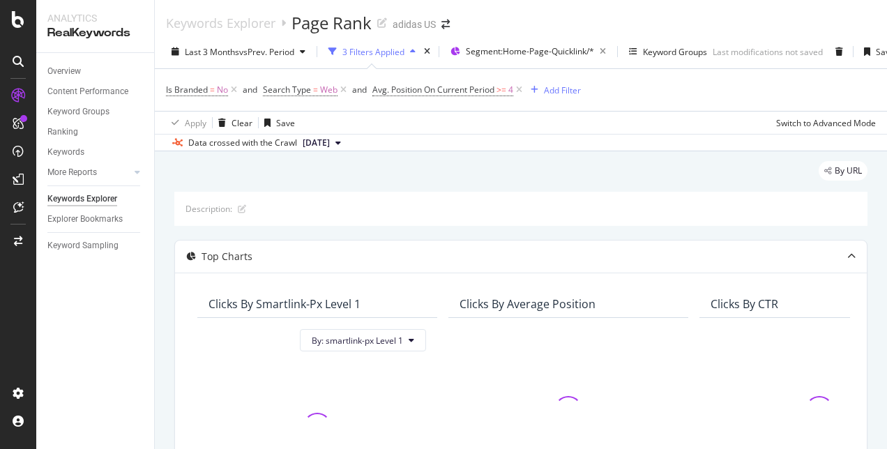 Image resolution: width=887 pixels, height=449 pixels. I want to click on div: Clicks By smartlink-px Level 1, so click(285, 304).